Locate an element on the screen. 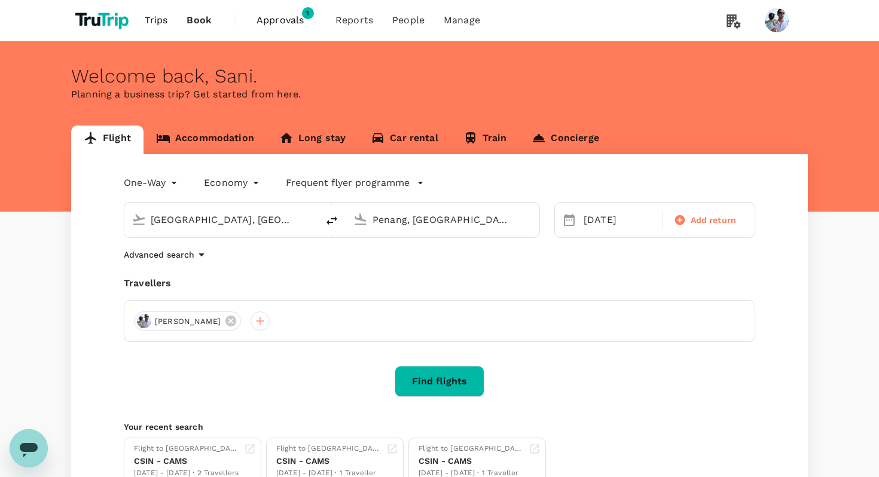 This screenshot has height=477, width=879. p: Planning a business trip? Get started from here. is located at coordinates (440, 94).